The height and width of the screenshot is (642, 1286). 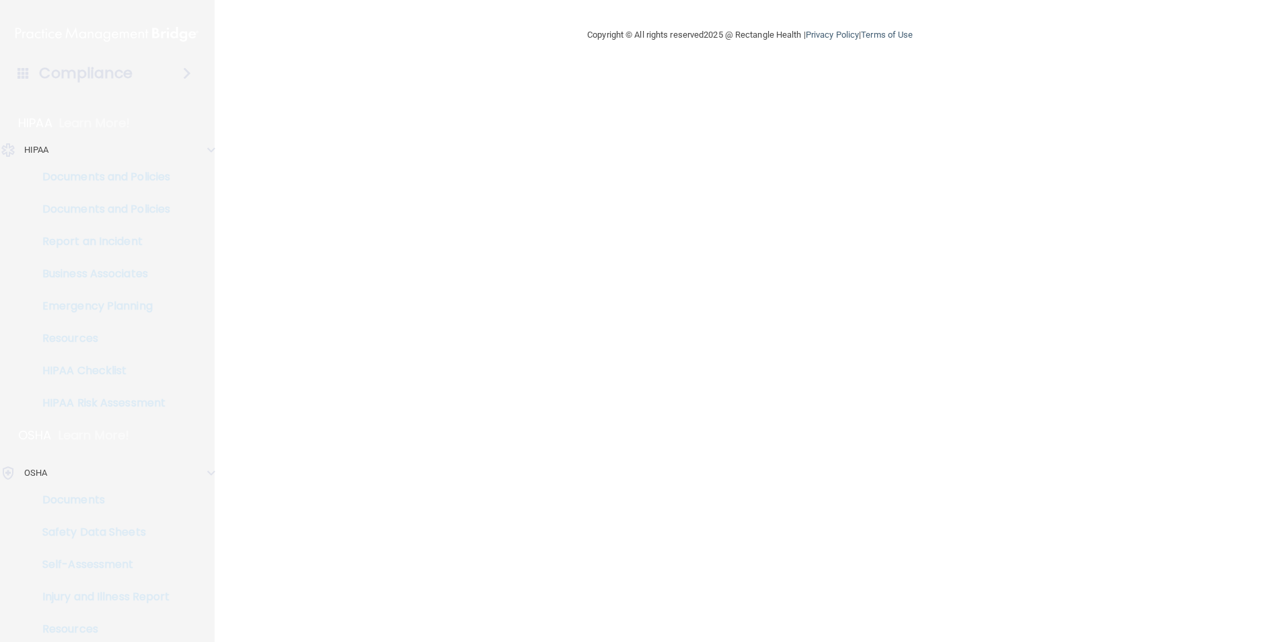 I want to click on p: Business Associates, so click(x=100, y=274).